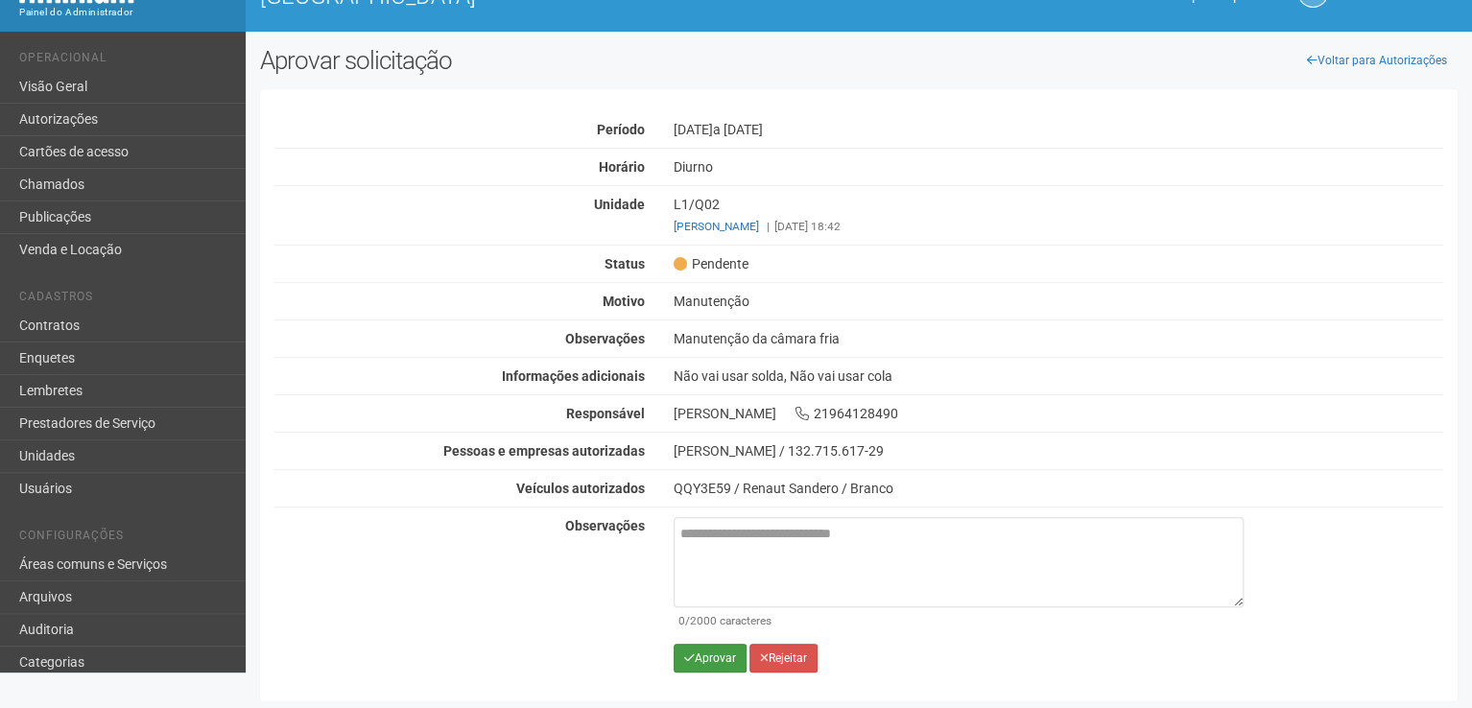  I want to click on button: Aprovar, so click(710, 658).